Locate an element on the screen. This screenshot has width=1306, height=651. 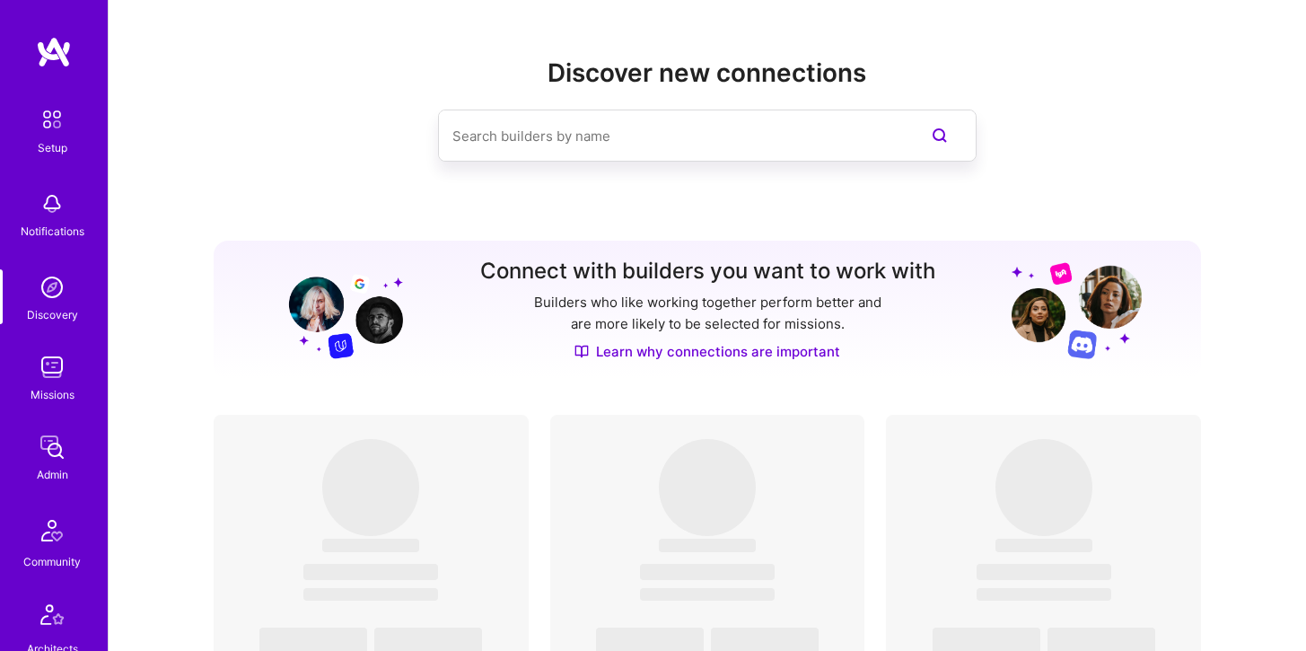
img: teamwork is located at coordinates (52, 367).